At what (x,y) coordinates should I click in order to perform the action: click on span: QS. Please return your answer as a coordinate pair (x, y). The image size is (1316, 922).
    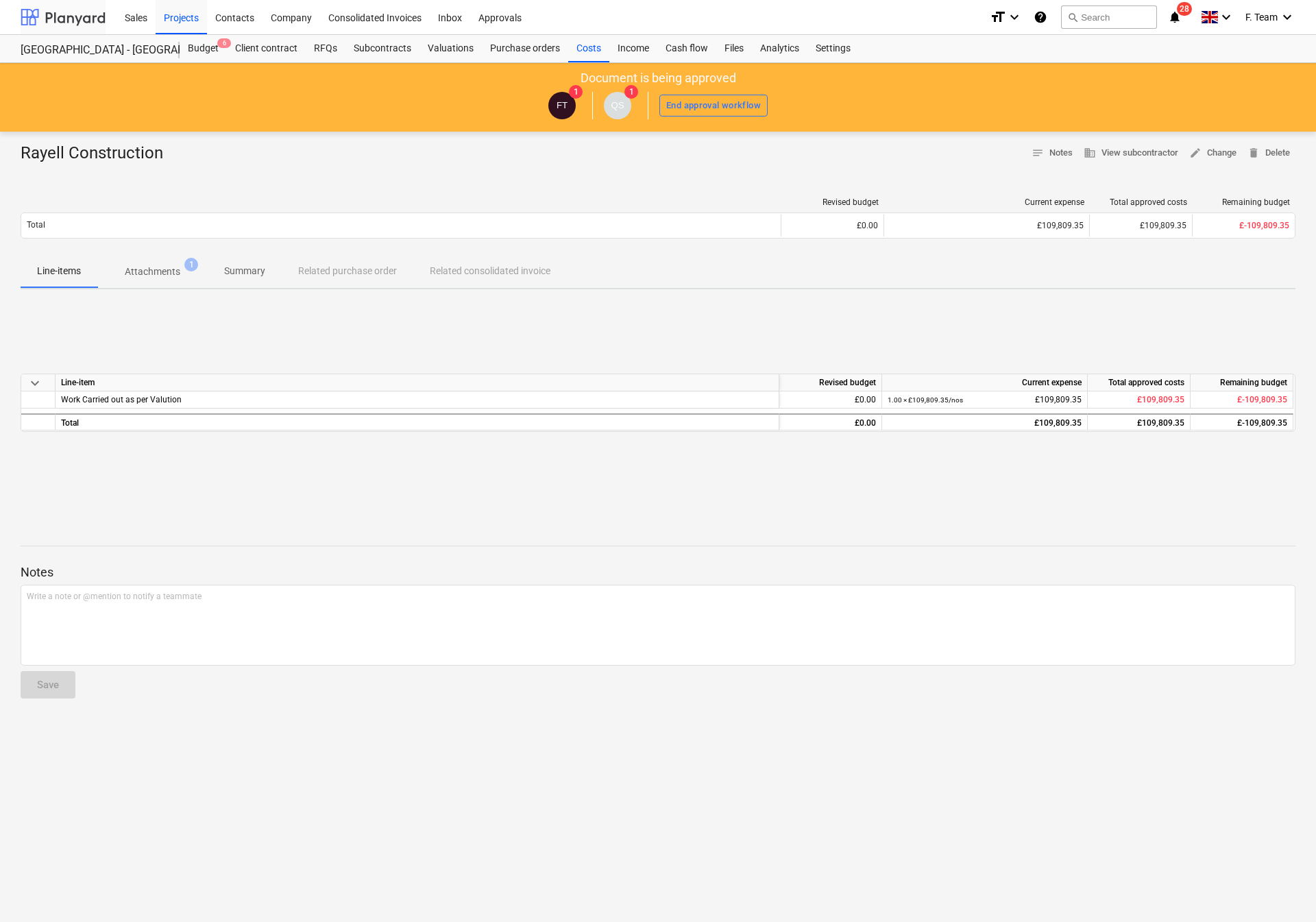
    Looking at the image, I should click on (617, 105).